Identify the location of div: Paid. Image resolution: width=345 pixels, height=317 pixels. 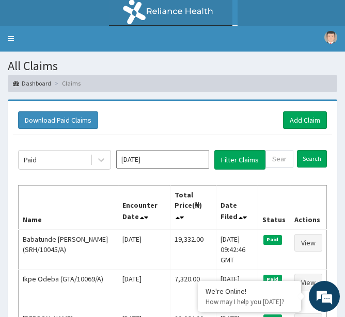
(30, 160).